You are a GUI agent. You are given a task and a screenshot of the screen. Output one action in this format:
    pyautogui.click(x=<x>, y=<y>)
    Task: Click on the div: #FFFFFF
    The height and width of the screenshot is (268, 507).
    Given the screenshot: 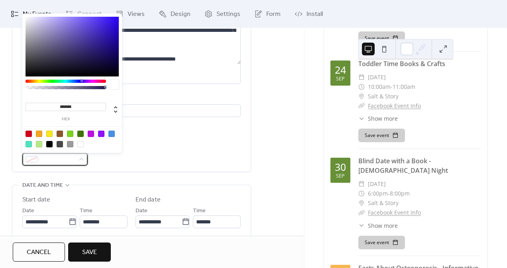 What is the action you would take?
    pyautogui.click(x=81, y=144)
    